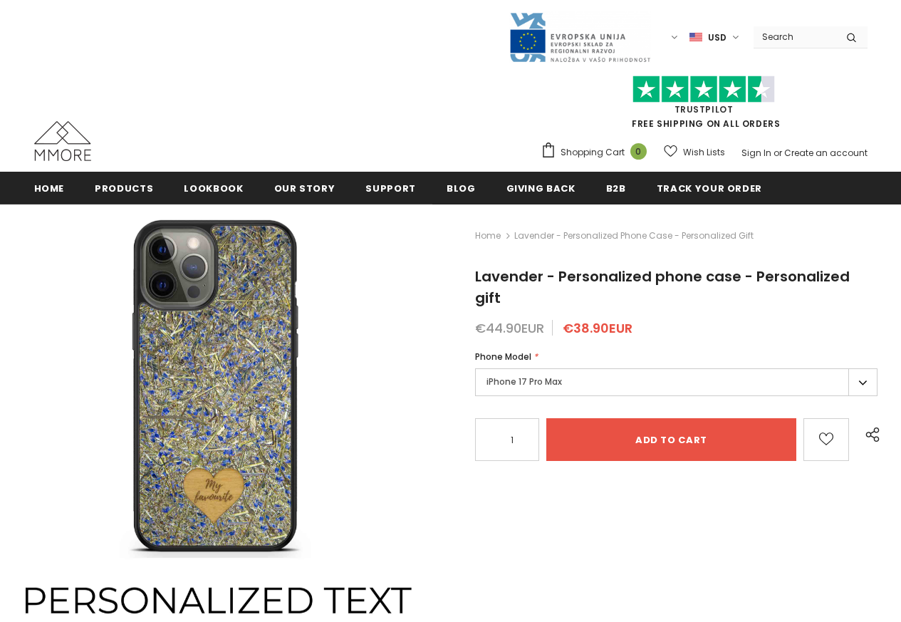  Describe the element at coordinates (390, 188) in the screenshot. I see `span: support` at that location.